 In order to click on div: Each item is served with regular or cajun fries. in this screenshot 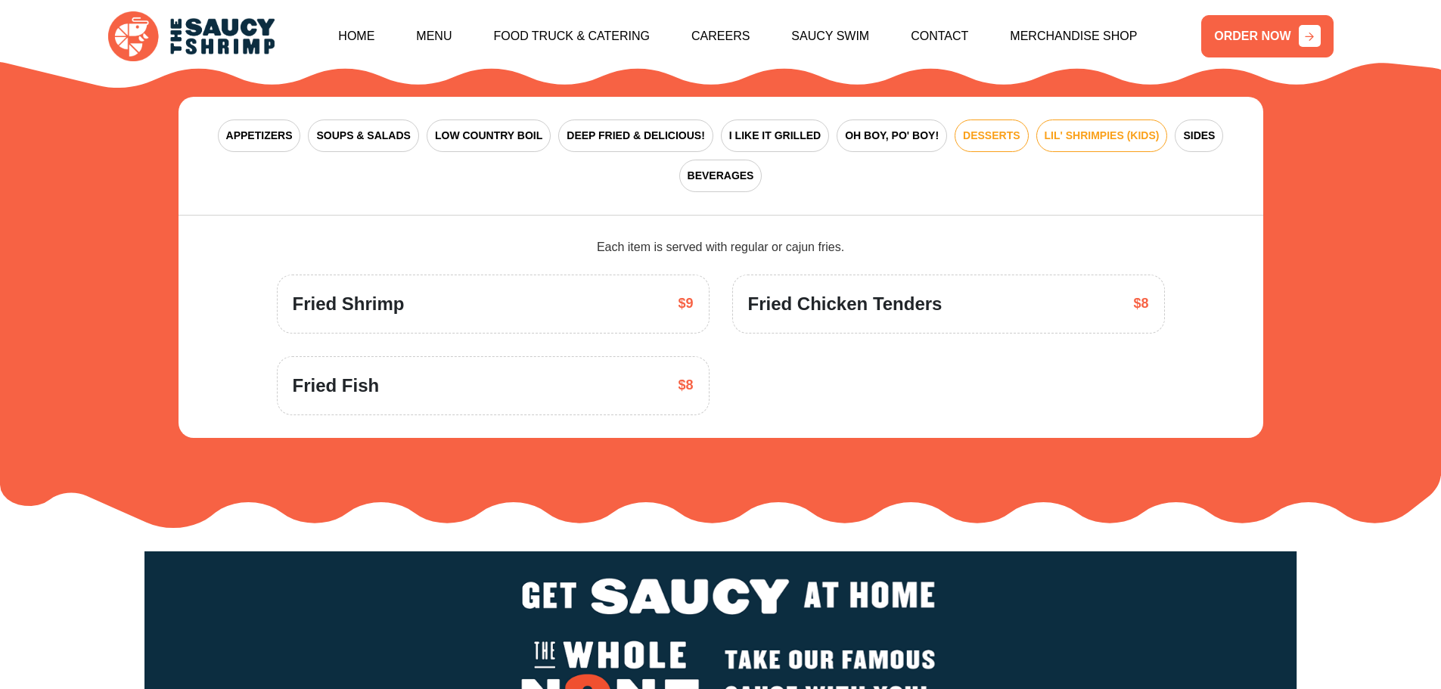, I will do `click(721, 247)`.